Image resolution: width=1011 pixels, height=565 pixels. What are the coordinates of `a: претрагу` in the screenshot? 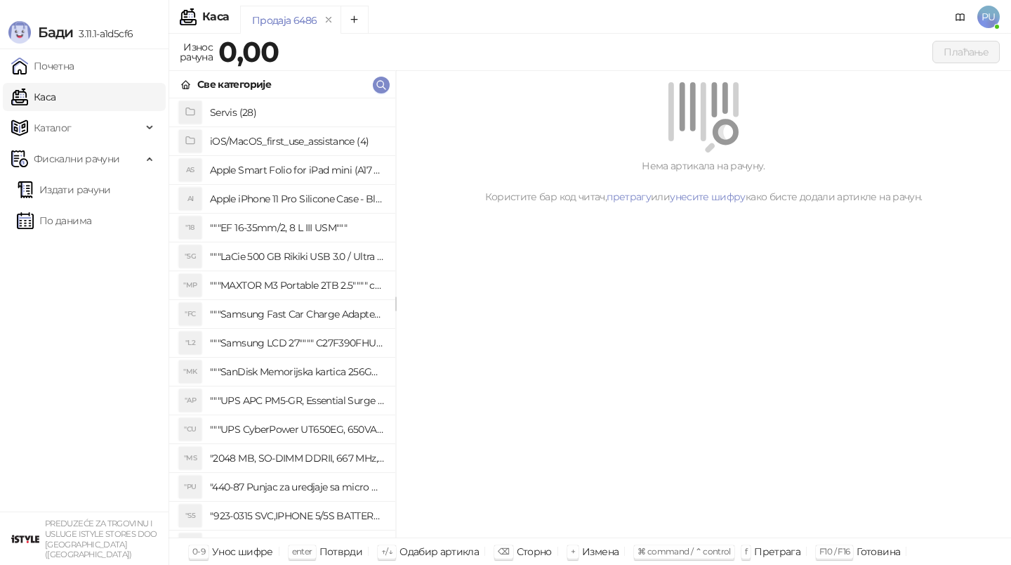 It's located at (629, 197).